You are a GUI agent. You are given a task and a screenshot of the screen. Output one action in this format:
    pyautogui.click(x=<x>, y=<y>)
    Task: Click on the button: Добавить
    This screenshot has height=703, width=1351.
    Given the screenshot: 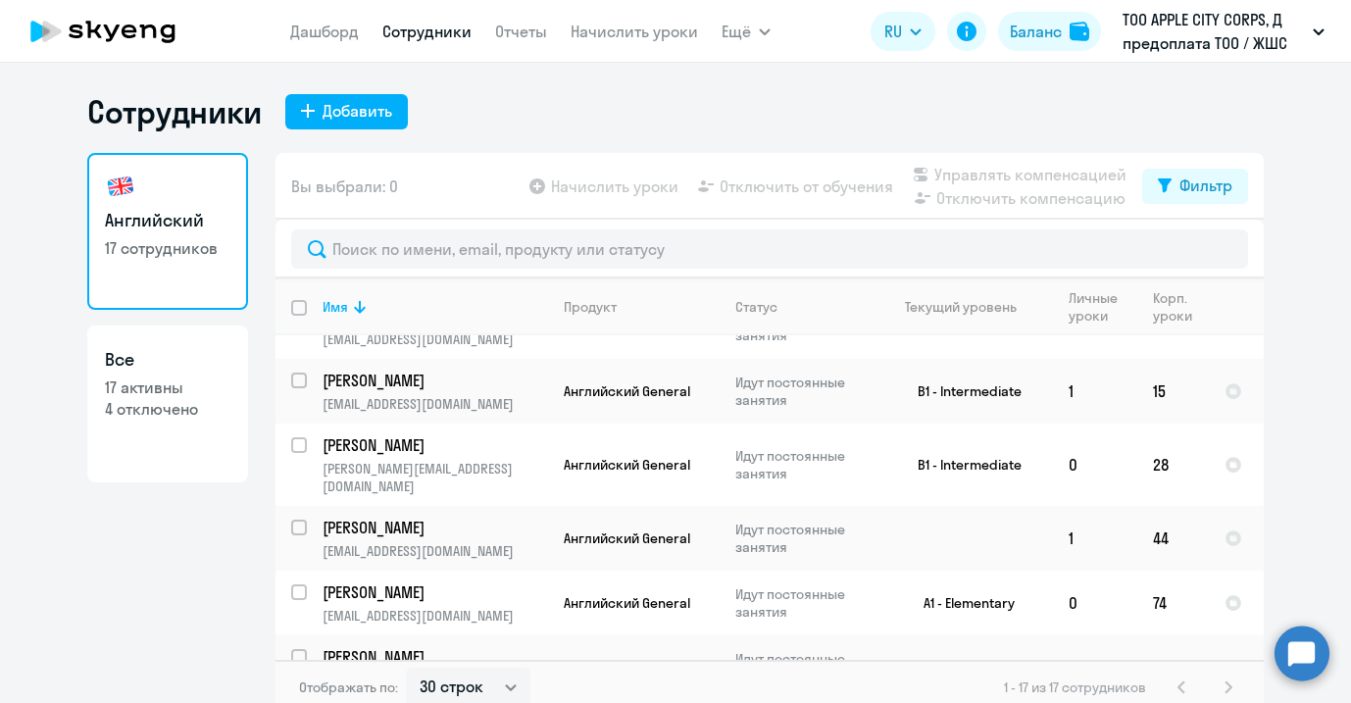 What is the action you would take?
    pyautogui.click(x=346, y=112)
    